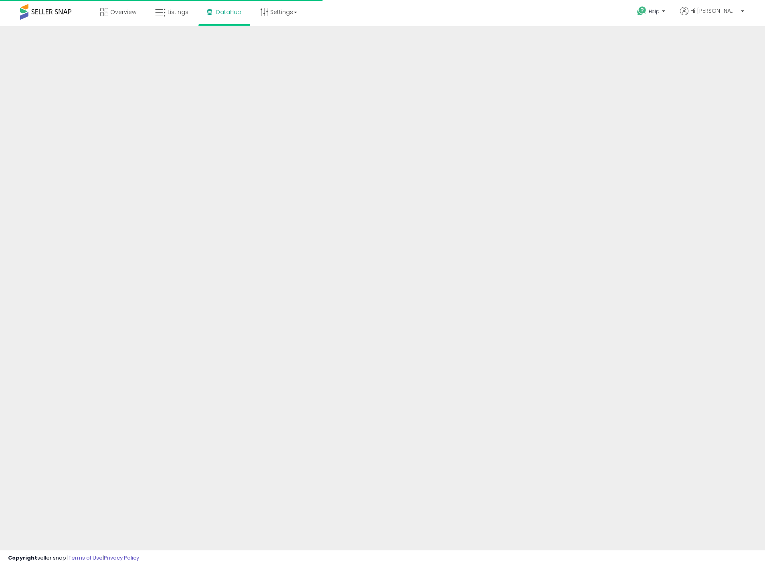 The image size is (765, 566). Describe the element at coordinates (654, 11) in the screenshot. I see `span: Help` at that location.